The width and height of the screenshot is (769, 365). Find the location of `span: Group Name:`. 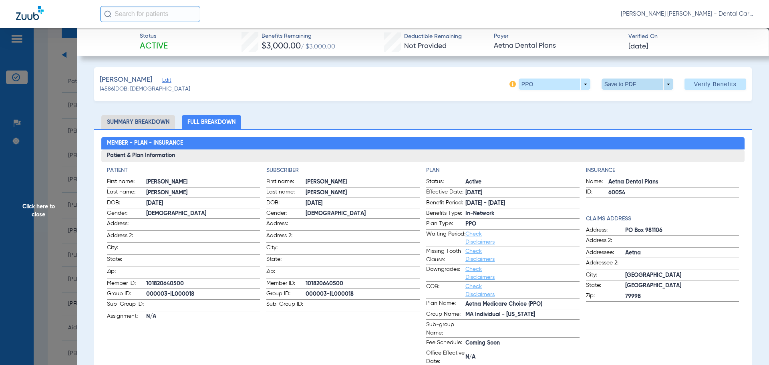

span: Group Name: is located at coordinates (446, 315).